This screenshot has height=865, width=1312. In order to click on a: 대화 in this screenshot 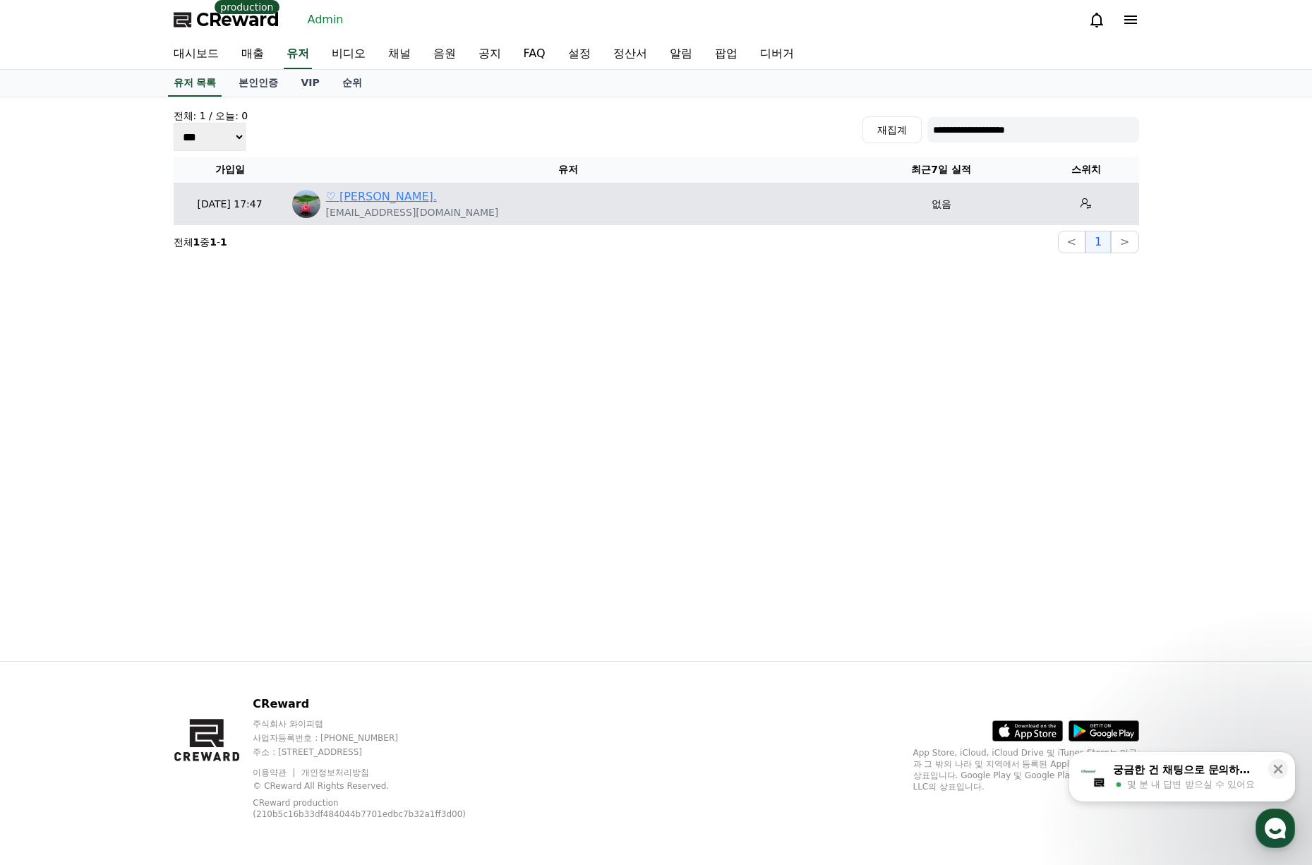, I will do `click(138, 465)`.